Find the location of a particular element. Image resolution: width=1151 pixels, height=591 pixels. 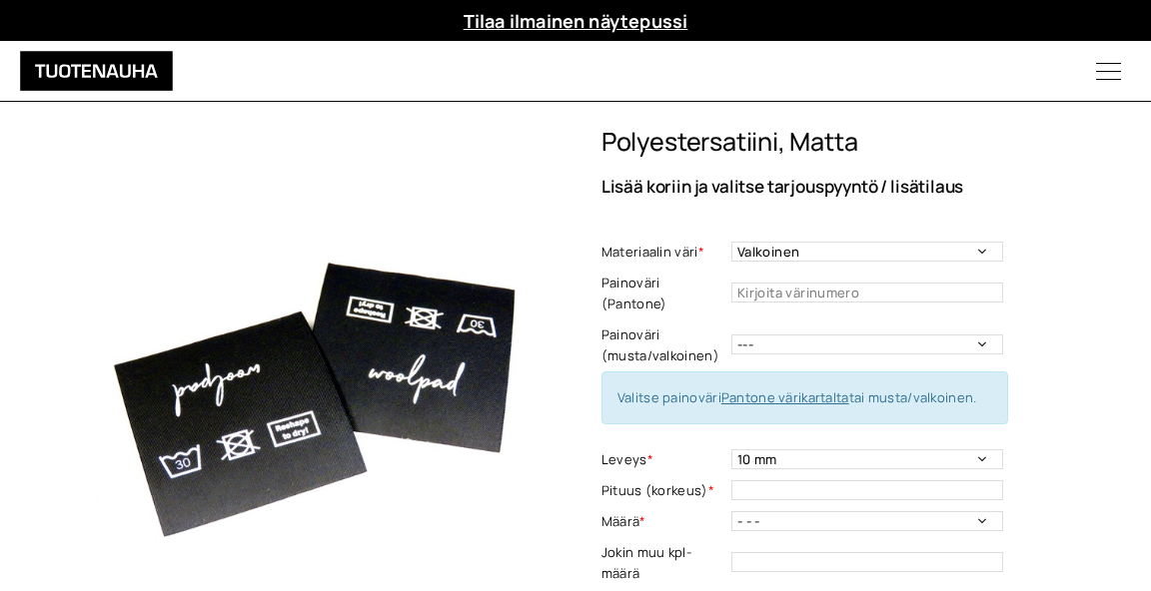

img: Tuotenauha Oy is located at coordinates (96, 71).